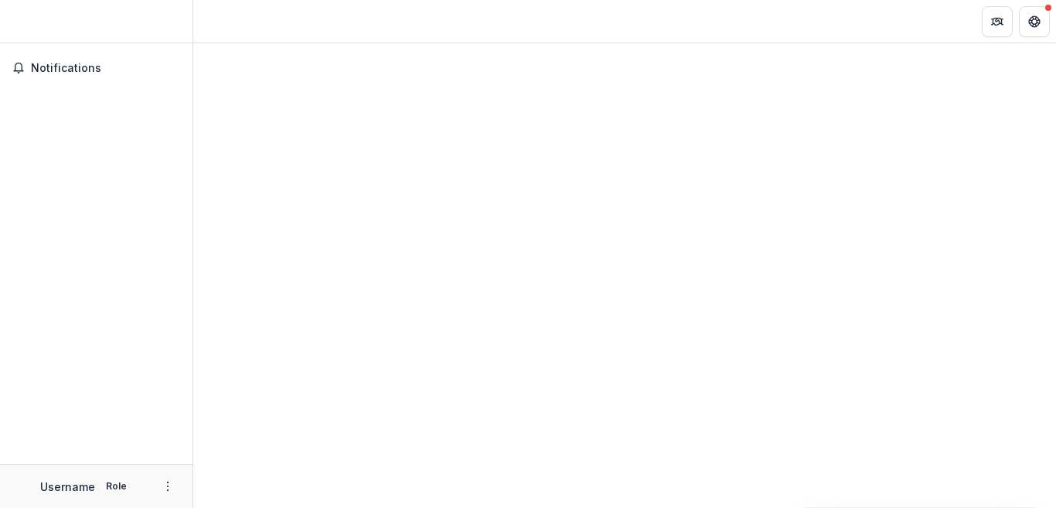  What do you see at coordinates (67, 486) in the screenshot?
I see `p: Username` at bounding box center [67, 486].